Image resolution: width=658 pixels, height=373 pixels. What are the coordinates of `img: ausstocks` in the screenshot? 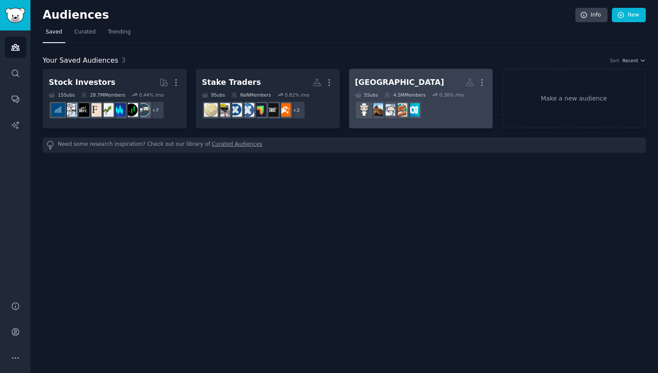 It's located at (235, 110).